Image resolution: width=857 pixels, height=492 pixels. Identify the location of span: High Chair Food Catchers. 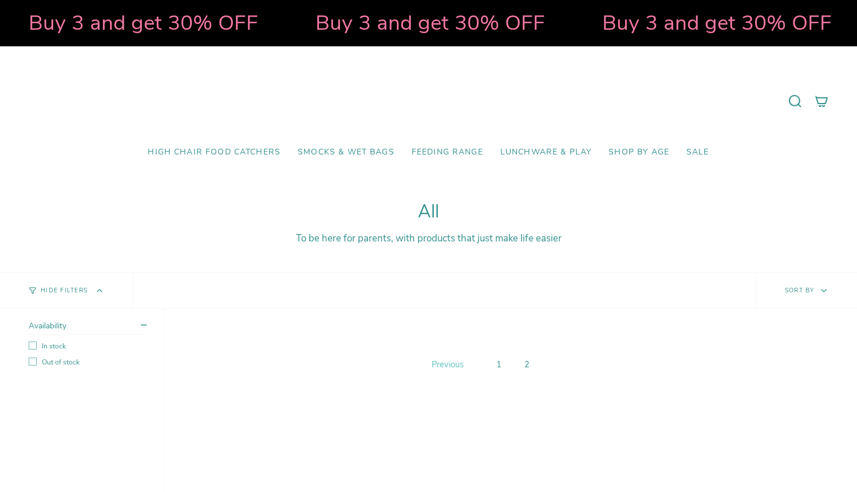
(214, 152).